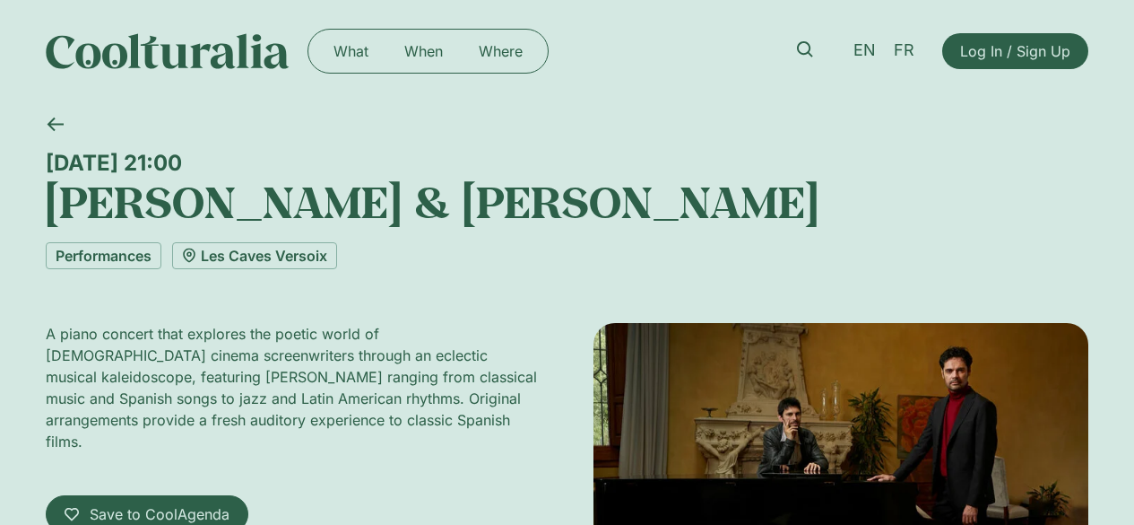  I want to click on a: What, so click(351, 51).